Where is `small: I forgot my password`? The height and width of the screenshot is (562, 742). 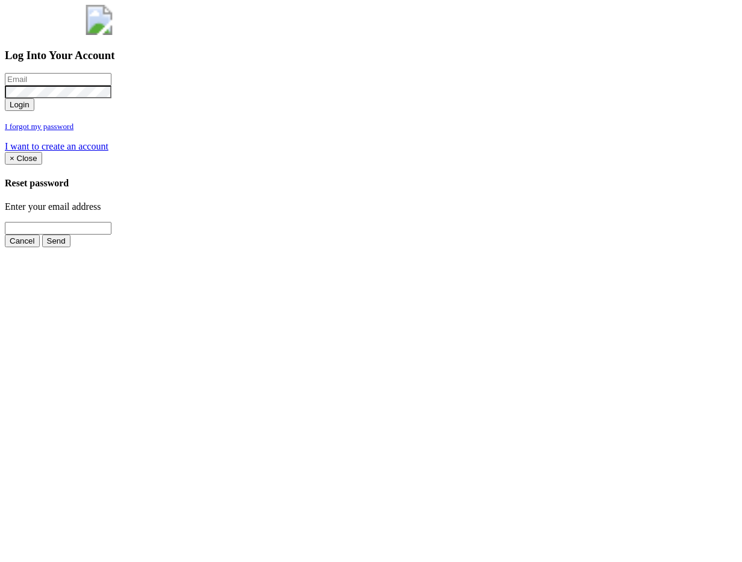 small: I forgot my password is located at coordinates (39, 126).